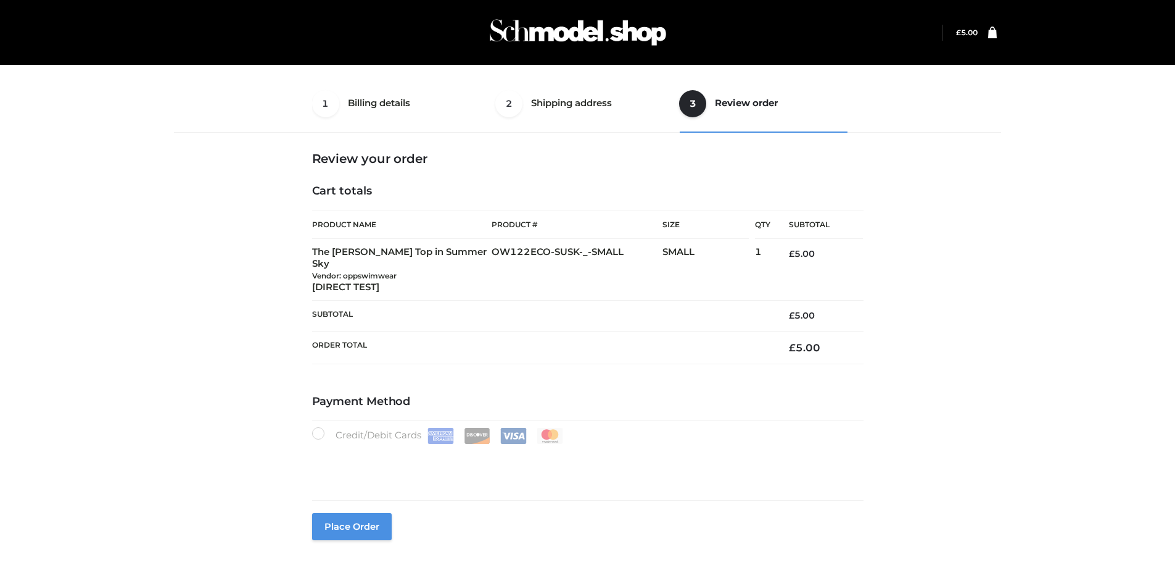 The height and width of the screenshot is (581, 1175). Describe the element at coordinates (577, 270) in the screenshot. I see `td: OW122ECO-SUSK-_-SMALL` at that location.